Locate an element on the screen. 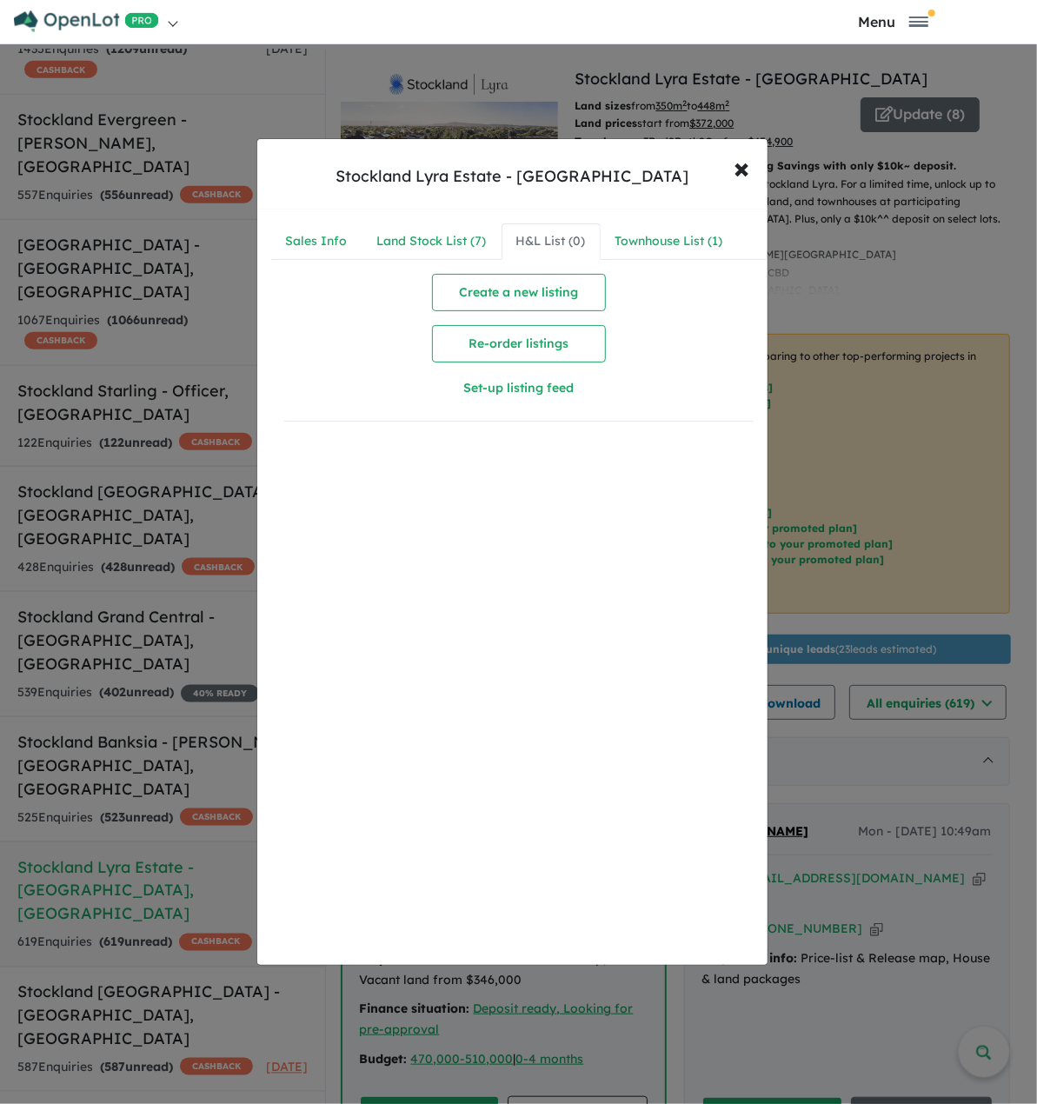  button: Re-order listings is located at coordinates (519, 343).